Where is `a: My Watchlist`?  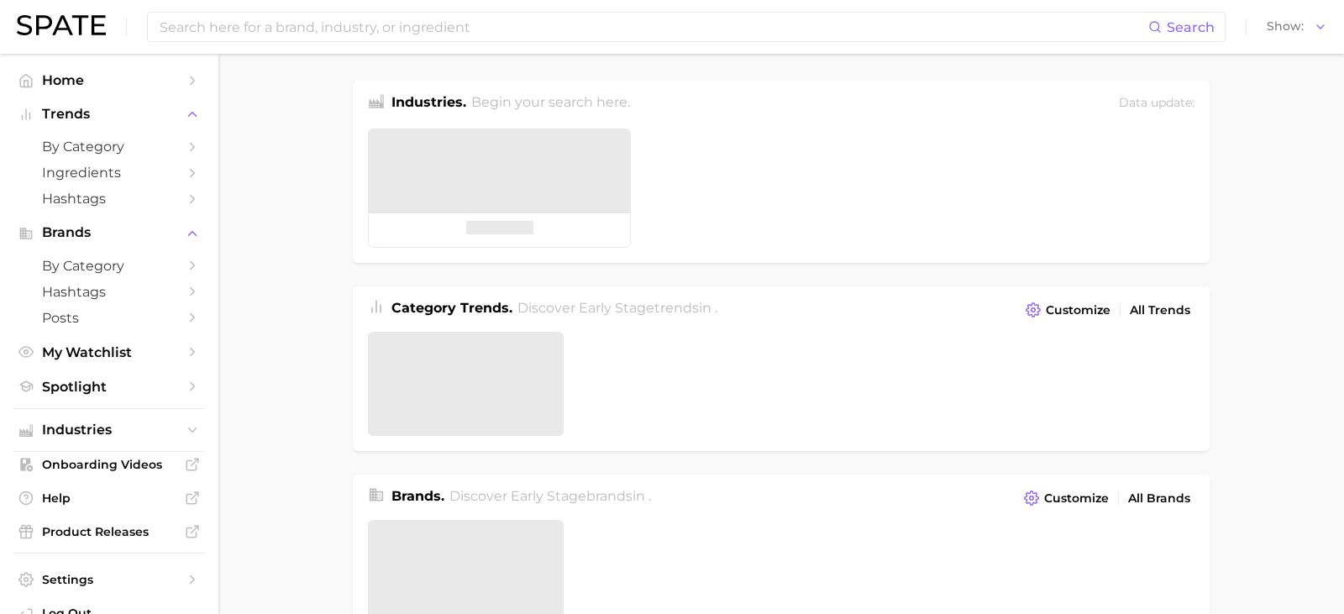 a: My Watchlist is located at coordinates (109, 352).